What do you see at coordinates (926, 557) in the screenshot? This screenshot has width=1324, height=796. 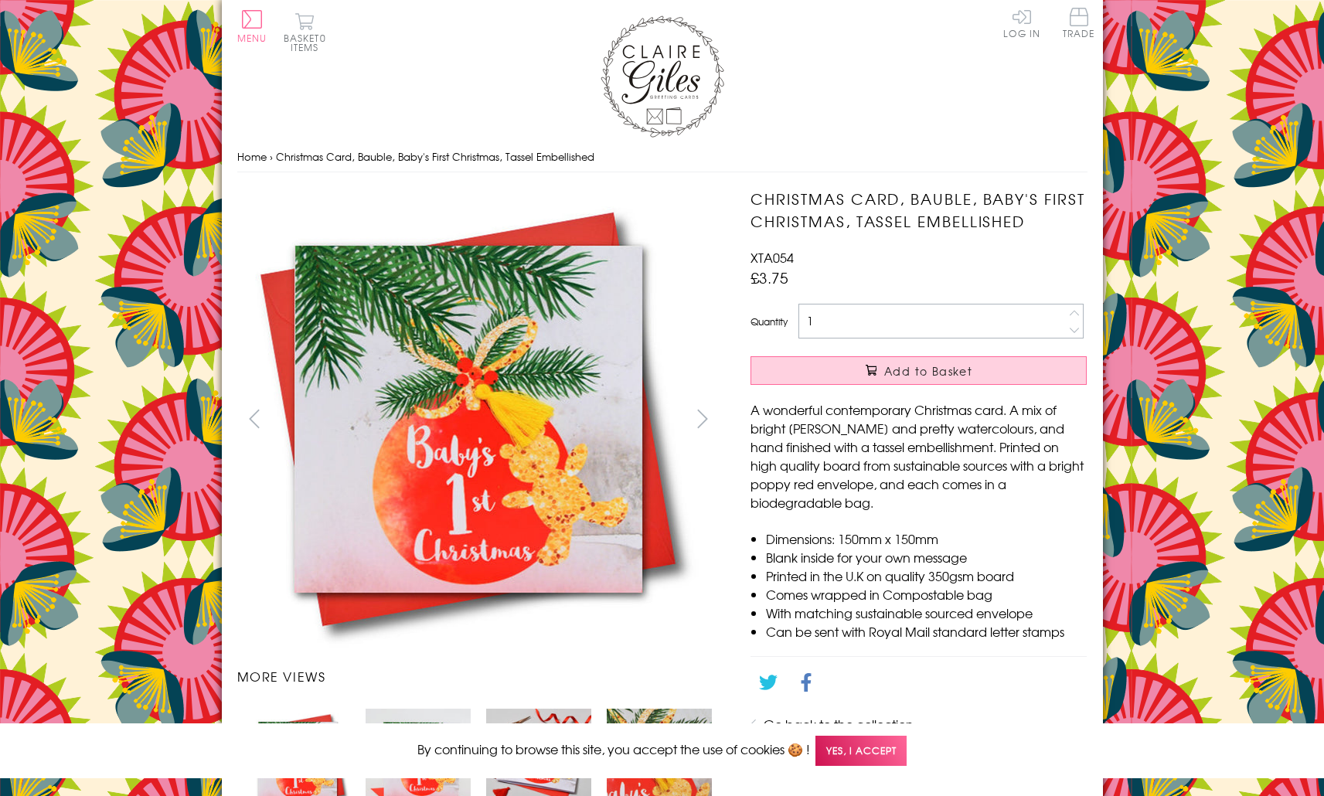 I see `li: Blank inside for your own message` at bounding box center [926, 557].